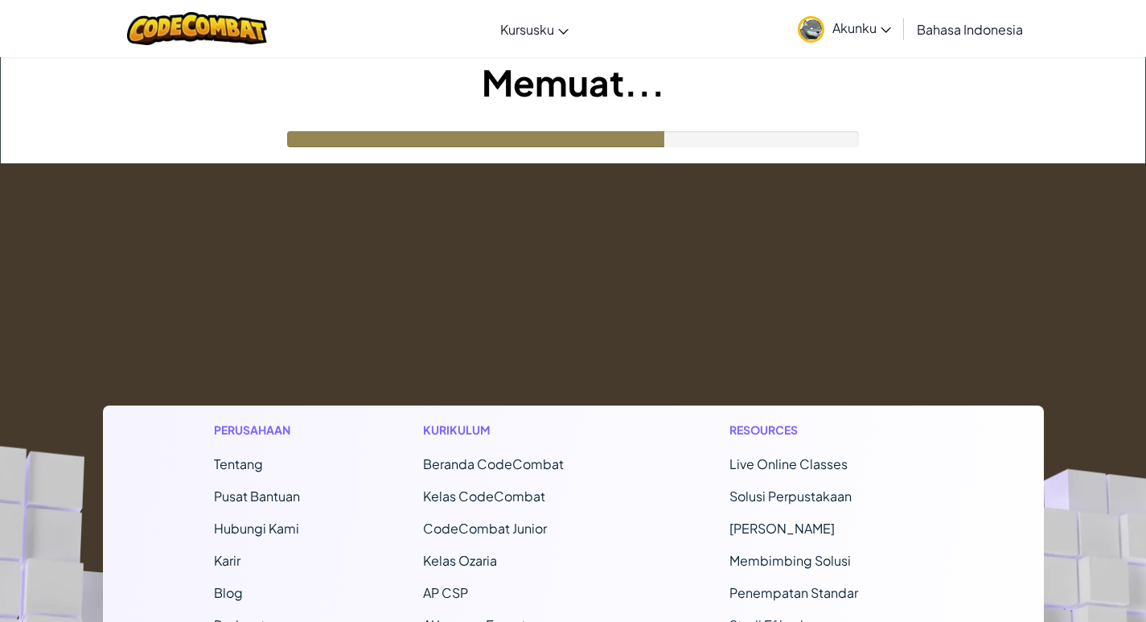  Describe the element at coordinates (794, 592) in the screenshot. I see `a: Penempatan Standar` at that location.